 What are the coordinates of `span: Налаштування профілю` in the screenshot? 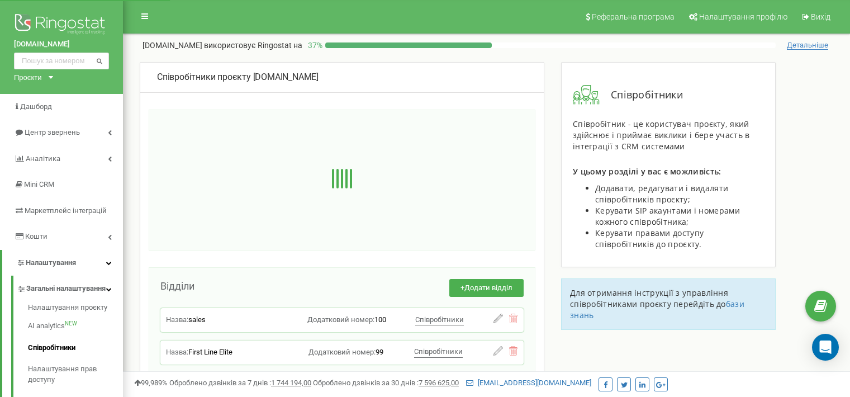 It's located at (743, 17).